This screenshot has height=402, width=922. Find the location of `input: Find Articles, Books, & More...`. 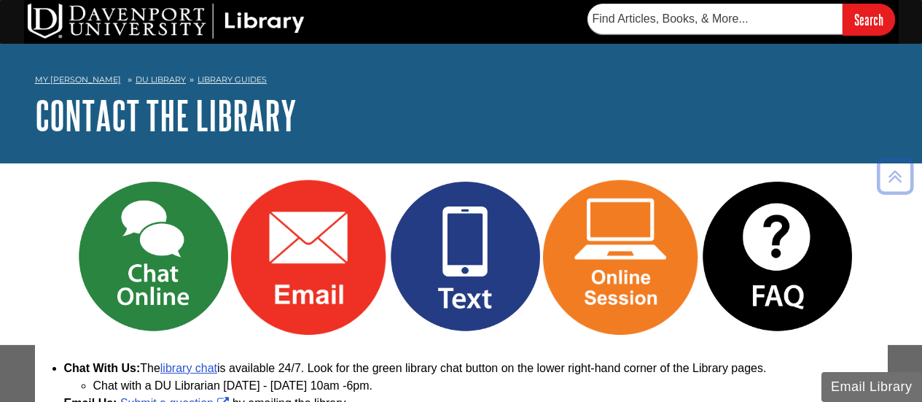

input: Find Articles, Books, & More... is located at coordinates (715, 19).